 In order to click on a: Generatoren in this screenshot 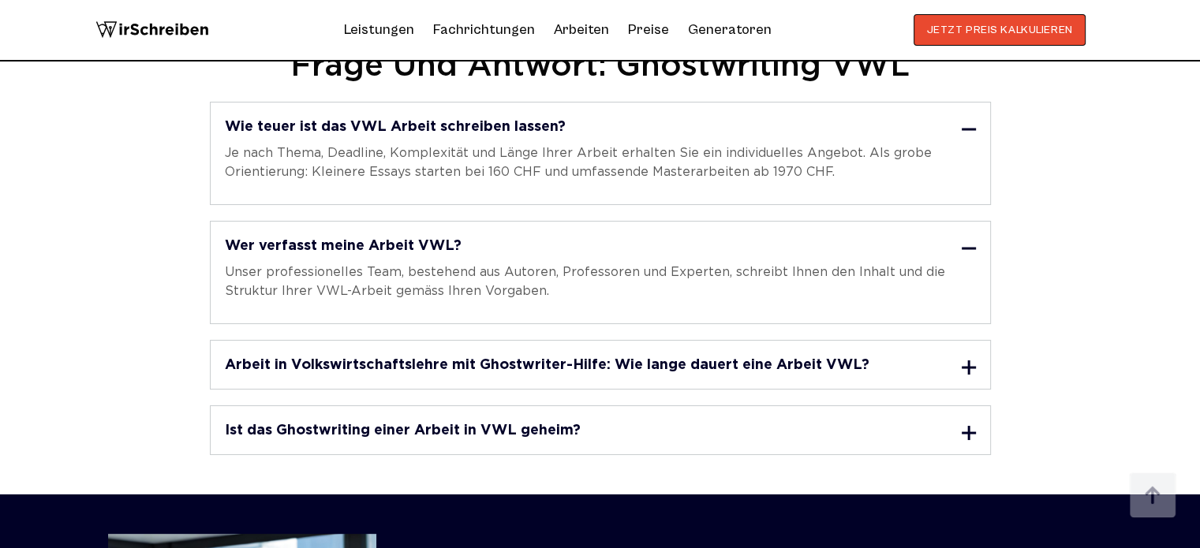, I will do `click(730, 30)`.